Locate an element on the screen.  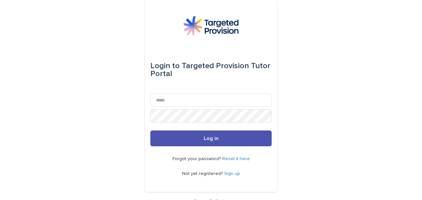
div: Targeted Provision Tutor Portal is located at coordinates (211, 70).